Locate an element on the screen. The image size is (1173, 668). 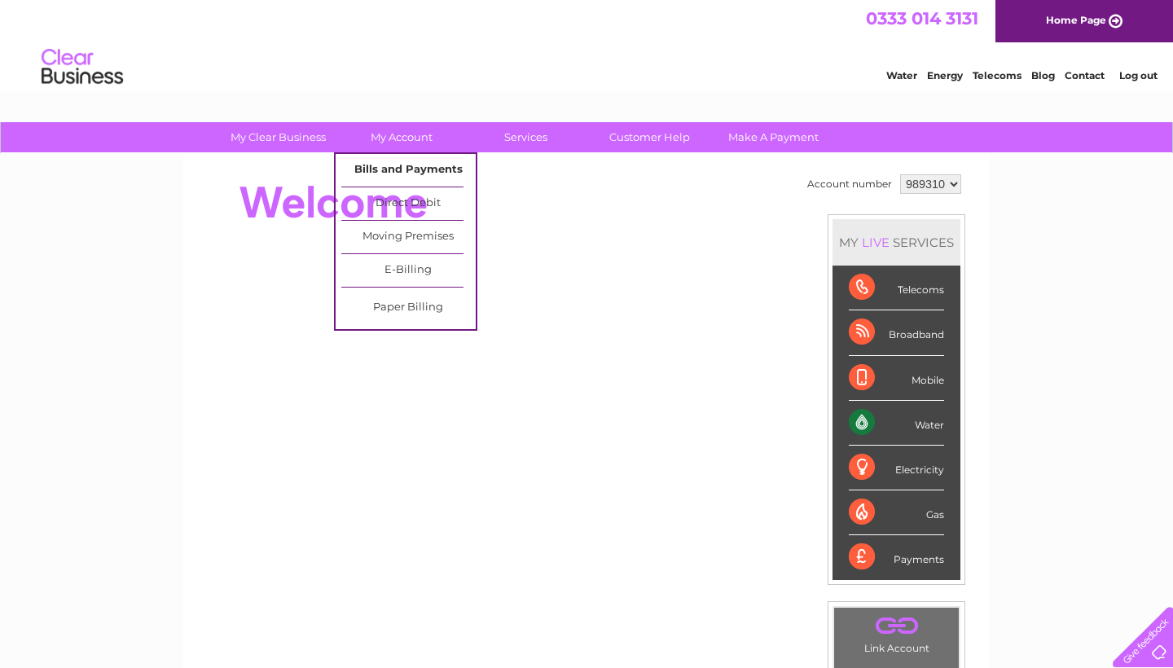
td: Account number is located at coordinates (850, 184).